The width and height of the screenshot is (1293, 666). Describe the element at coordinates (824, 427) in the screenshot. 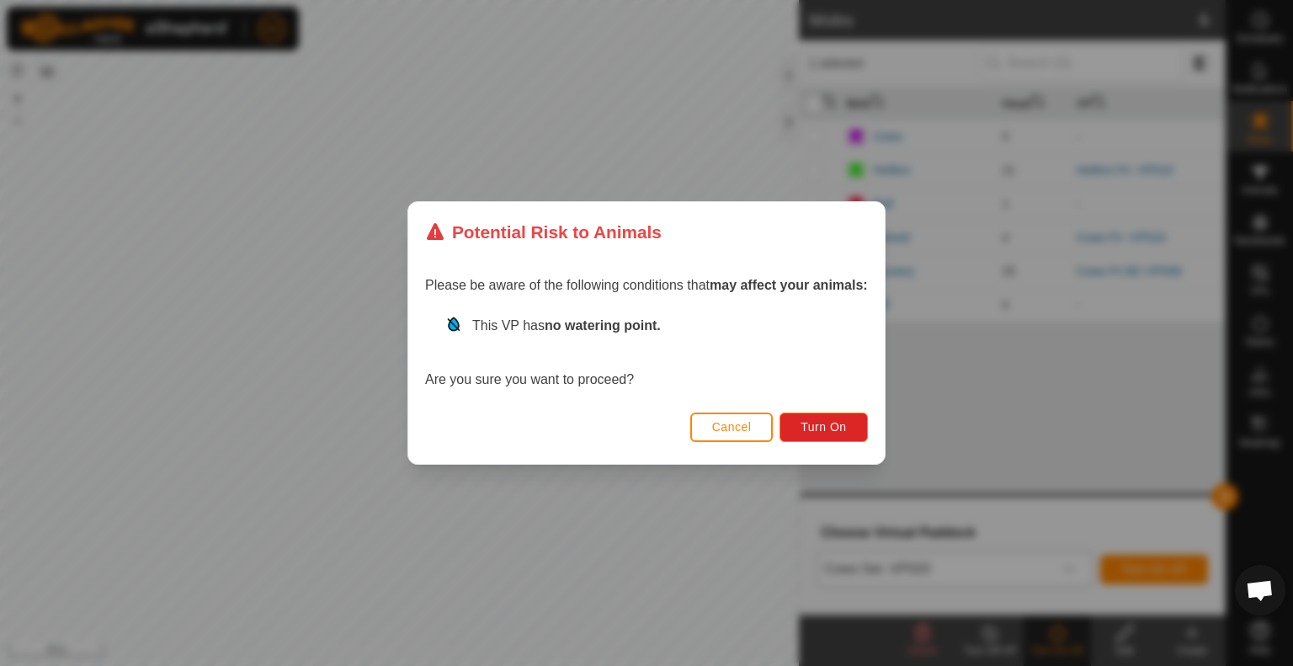

I see `span: Turn On` at that location.